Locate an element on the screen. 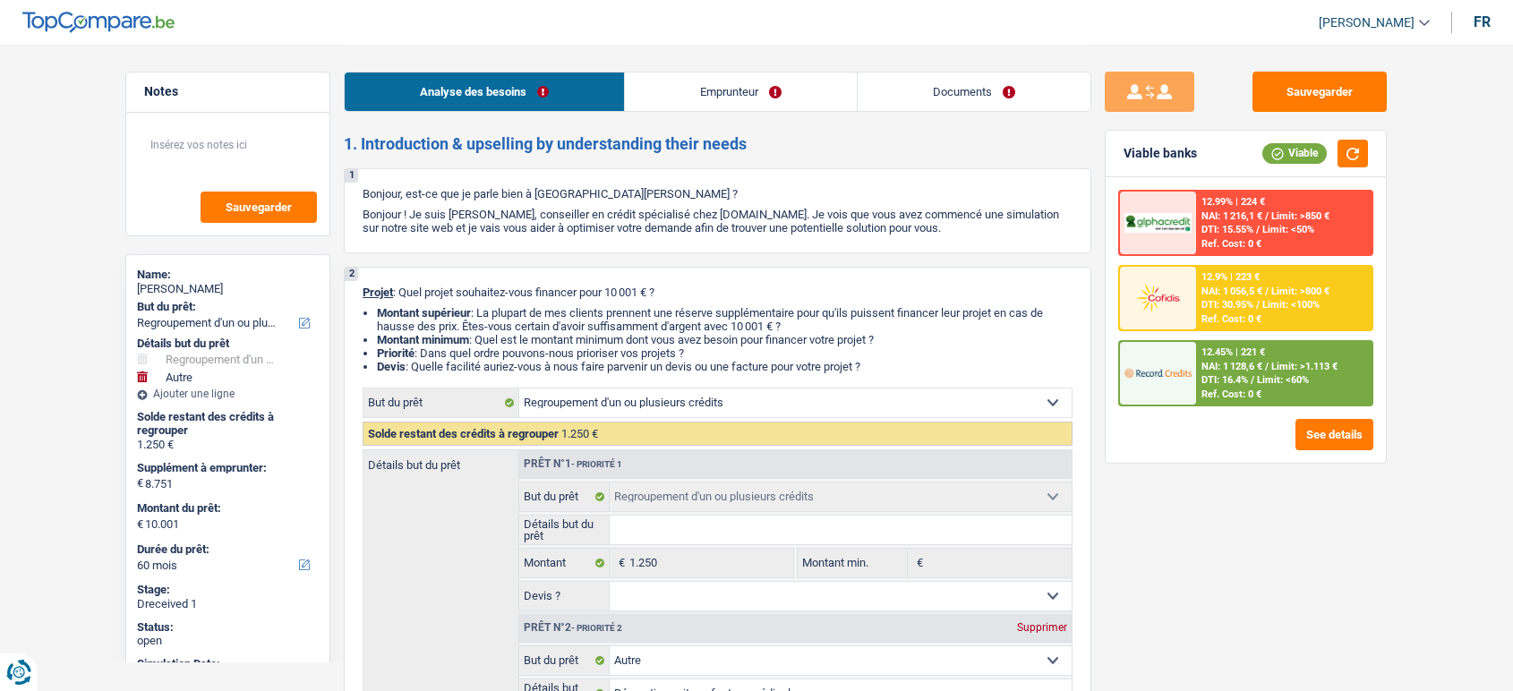 Image resolution: width=1513 pixels, height=691 pixels. strong: Priorité is located at coordinates (396, 353).